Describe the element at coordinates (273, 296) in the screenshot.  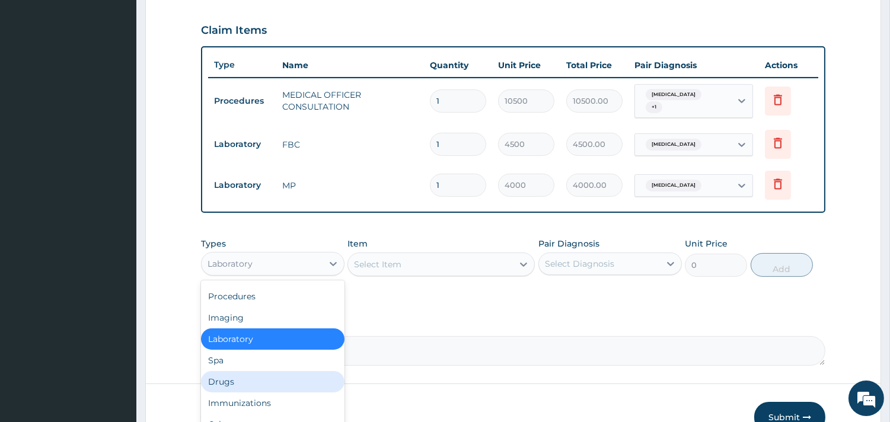
I see `div: Procedures` at that location.